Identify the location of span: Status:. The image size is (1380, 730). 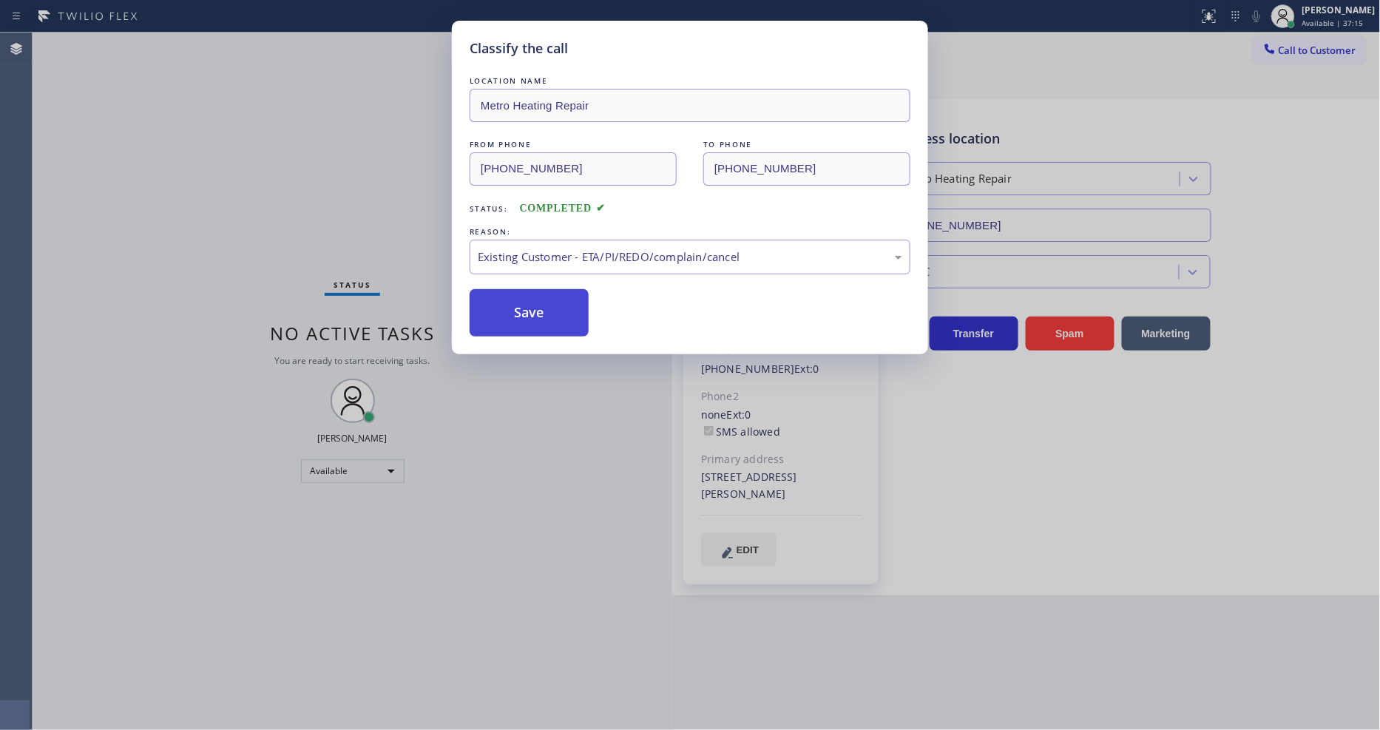
(489, 209).